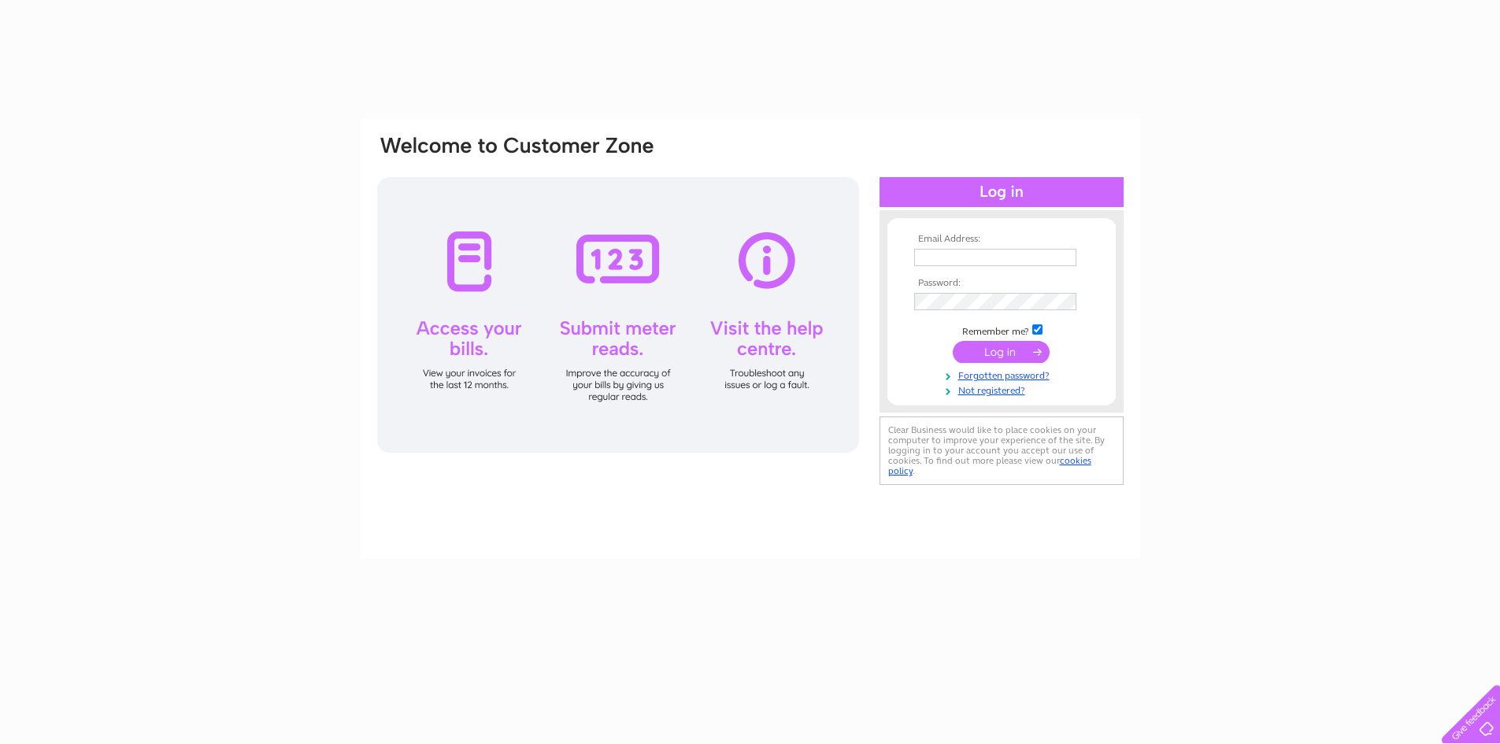  What do you see at coordinates (1001, 330) in the screenshot?
I see `td: Remember me?` at bounding box center [1001, 330].